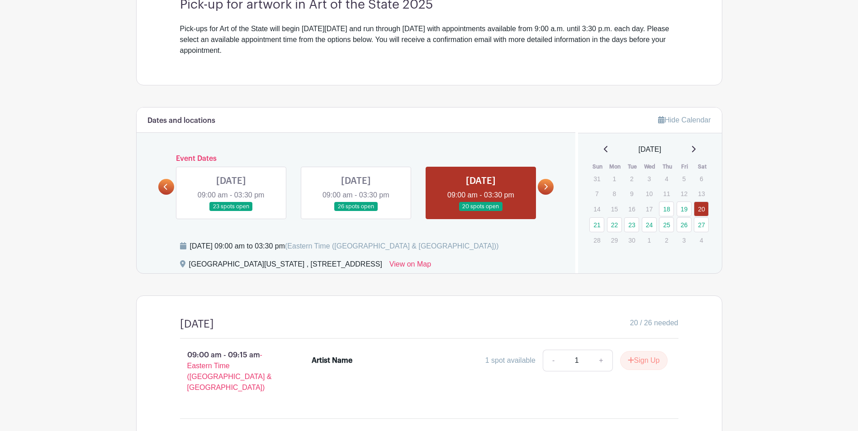 The image size is (858, 431). Describe the element at coordinates (684, 225) in the screenshot. I see `a: 26` at that location.